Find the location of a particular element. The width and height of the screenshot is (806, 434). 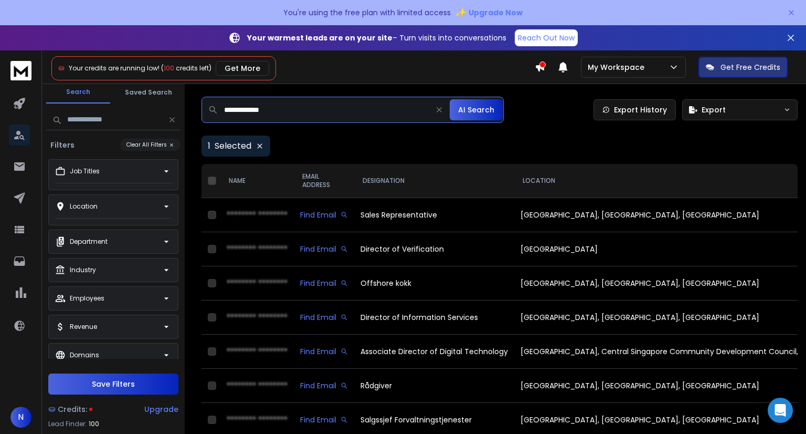

img: logo is located at coordinates (21, 70).